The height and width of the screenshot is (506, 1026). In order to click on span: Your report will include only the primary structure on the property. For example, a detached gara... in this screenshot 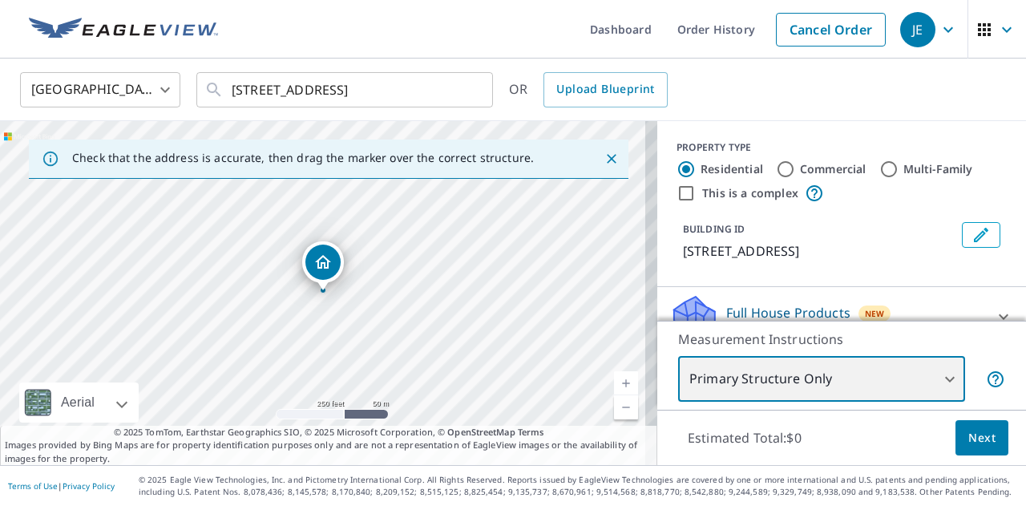, I will do `click(995, 379)`.